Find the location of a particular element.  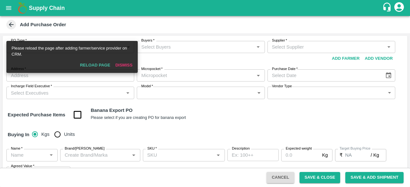

b: Supply Chain is located at coordinates (47, 8).